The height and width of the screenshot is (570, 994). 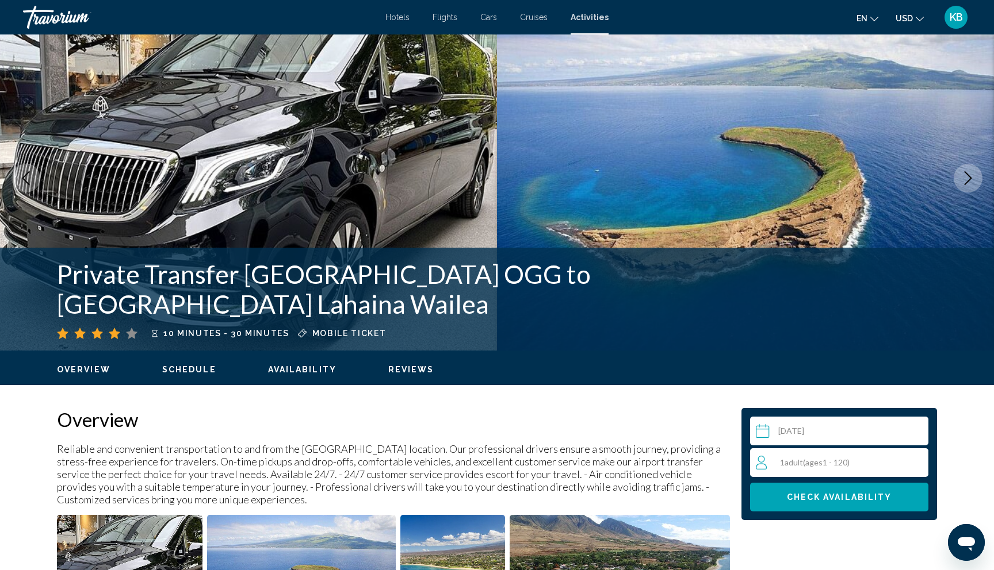 I want to click on button: Schedule, so click(x=189, y=370).